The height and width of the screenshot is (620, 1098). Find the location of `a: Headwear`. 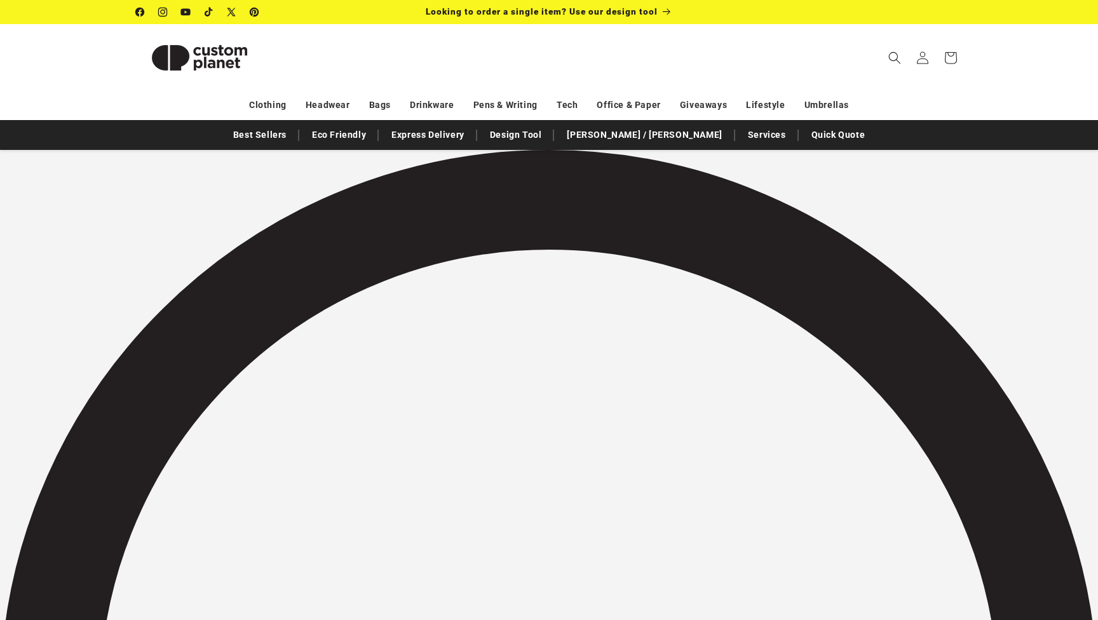

a: Headwear is located at coordinates (328, 105).